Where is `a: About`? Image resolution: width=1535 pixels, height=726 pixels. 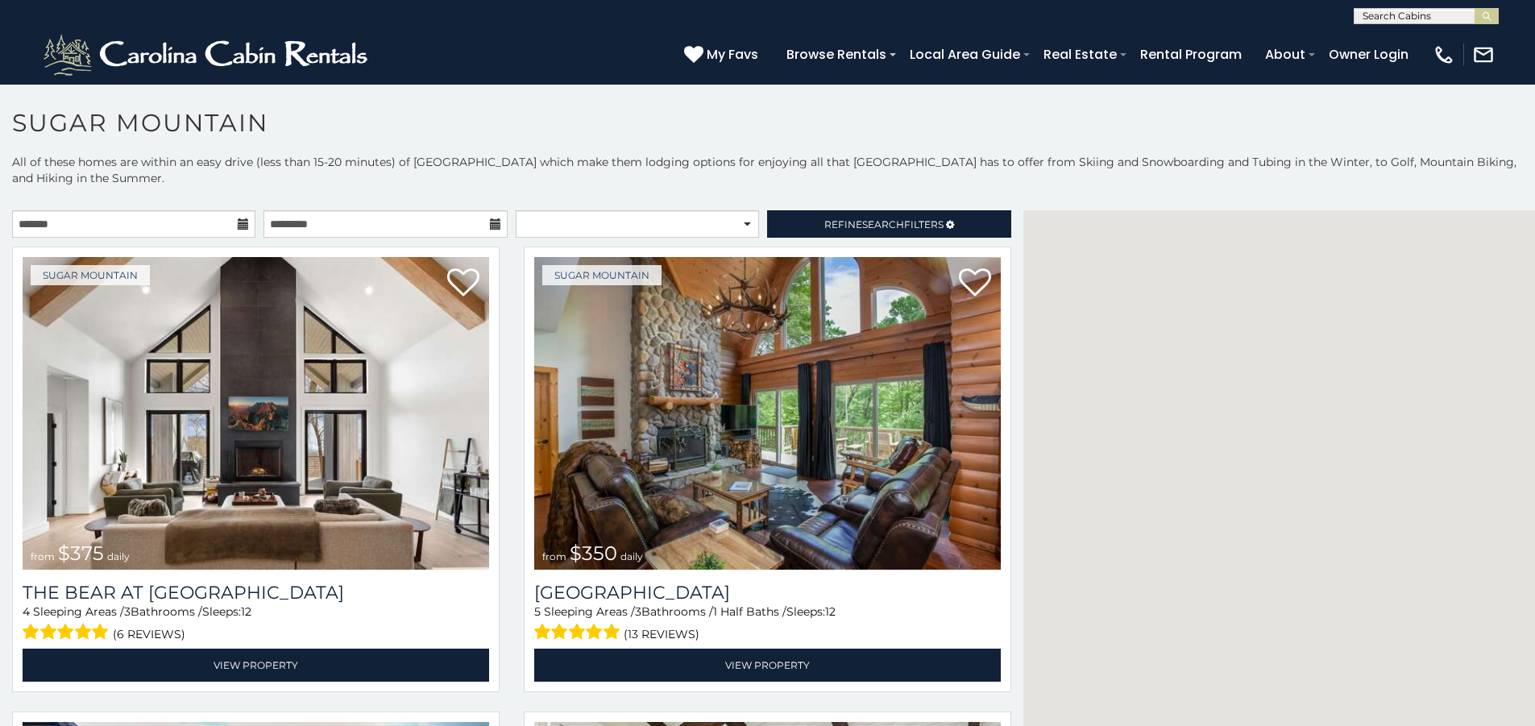 a: About is located at coordinates (1286, 54).